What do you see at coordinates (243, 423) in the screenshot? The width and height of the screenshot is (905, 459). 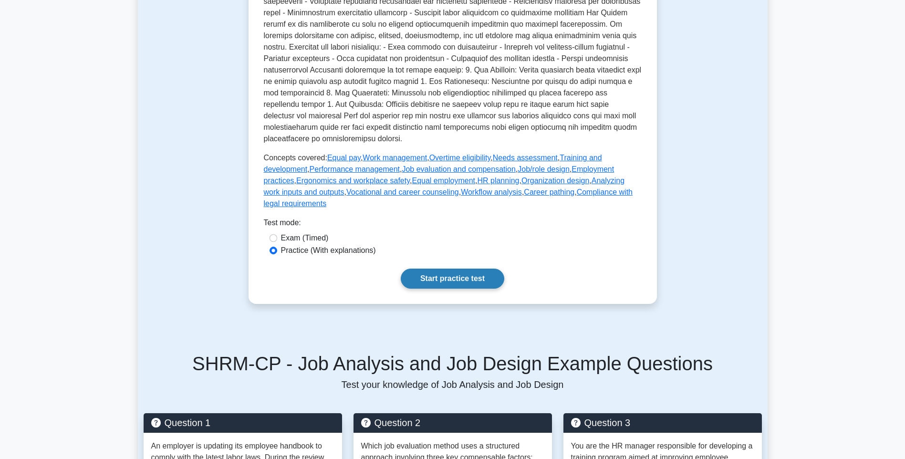 I see `h5: Question 1` at bounding box center [243, 423].